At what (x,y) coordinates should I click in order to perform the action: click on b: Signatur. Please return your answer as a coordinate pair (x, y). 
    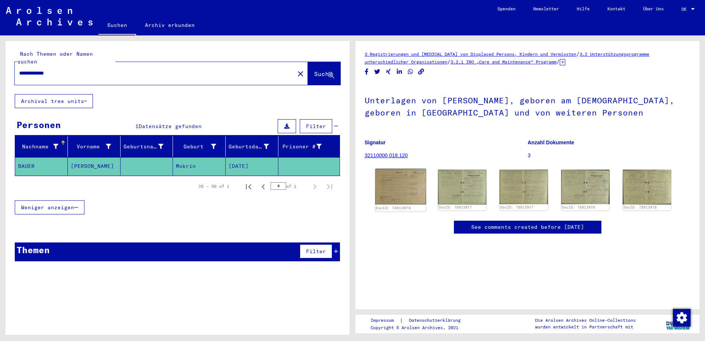
    Looking at the image, I should click on (375, 142).